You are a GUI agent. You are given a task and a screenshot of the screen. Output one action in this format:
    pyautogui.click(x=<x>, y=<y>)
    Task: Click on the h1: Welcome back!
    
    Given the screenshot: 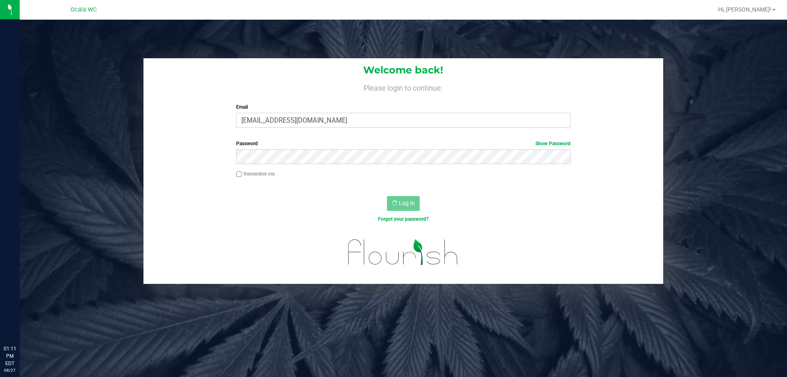 What is the action you would take?
    pyautogui.click(x=403, y=70)
    